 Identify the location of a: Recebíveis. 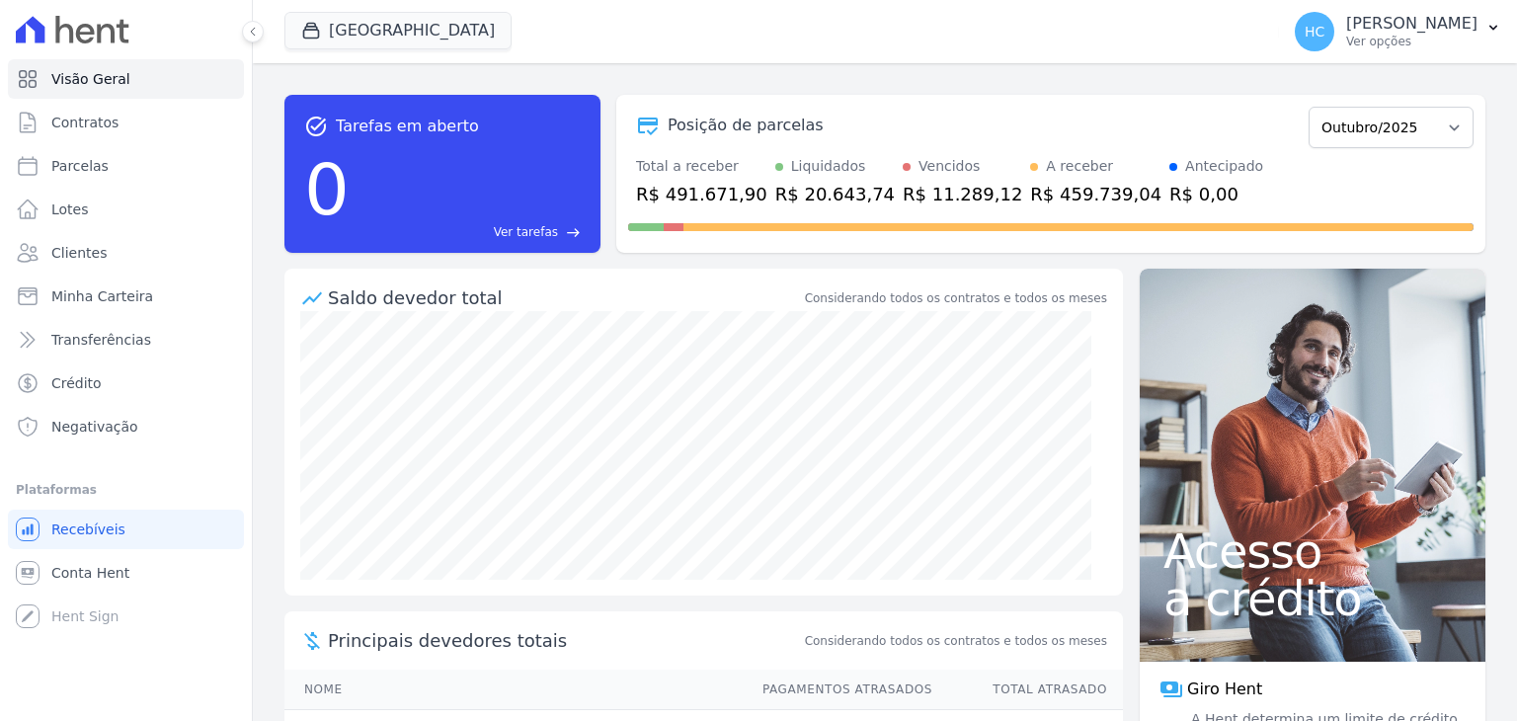
(125, 529).